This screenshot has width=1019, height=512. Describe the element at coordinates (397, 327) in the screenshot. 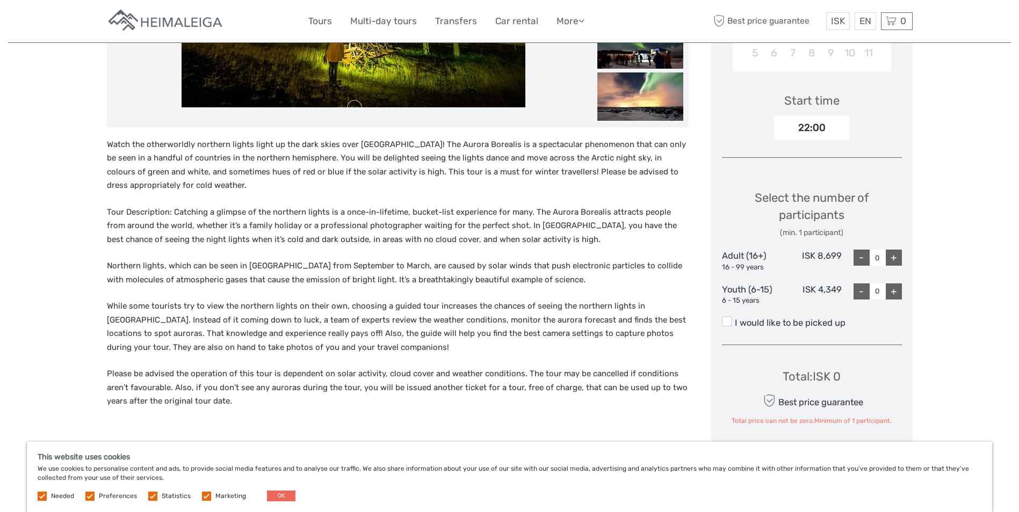

I see `p: While some tourists try to view the northern lights on their own, choosing a guided tour increase...` at that location.